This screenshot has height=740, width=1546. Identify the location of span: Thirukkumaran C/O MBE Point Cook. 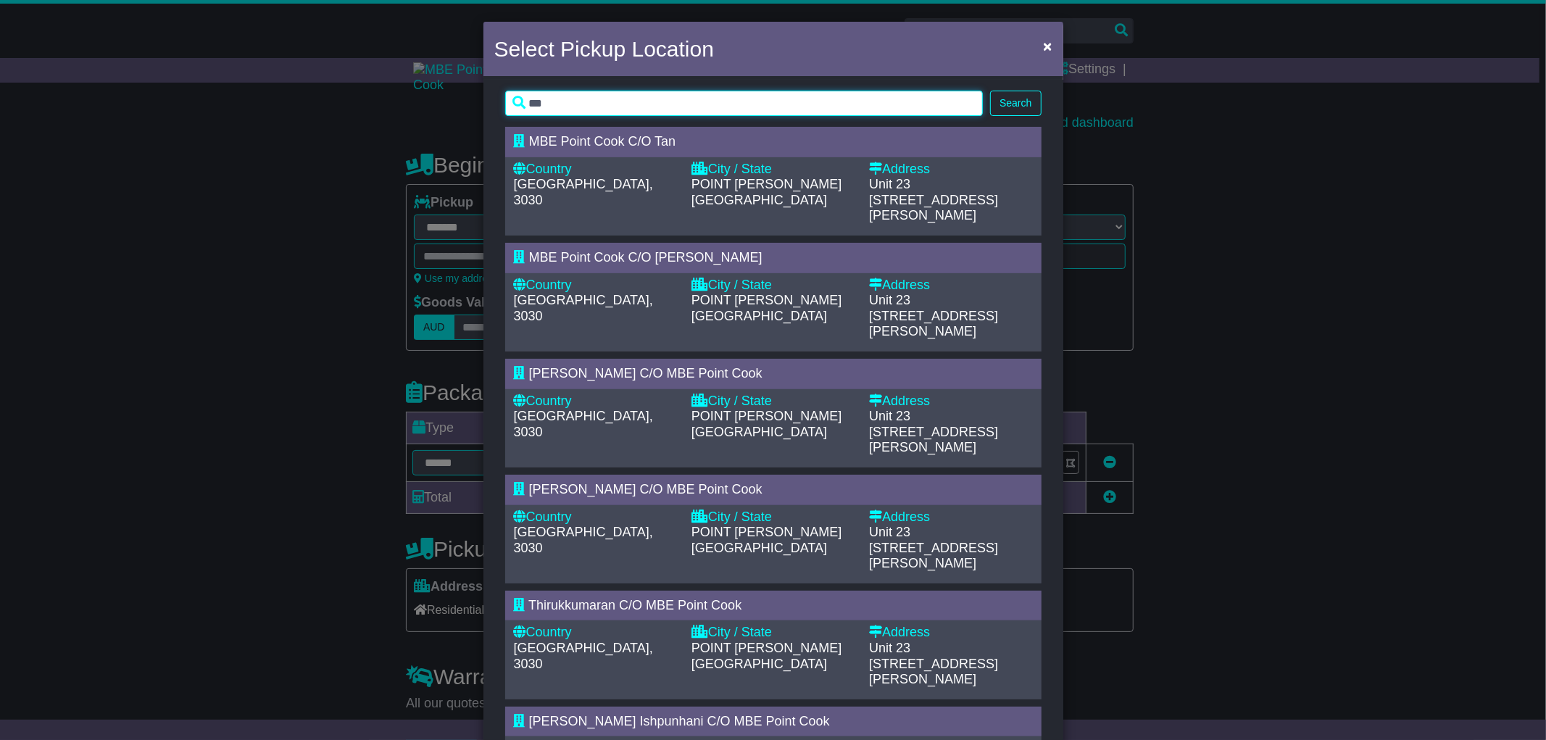
(635, 605).